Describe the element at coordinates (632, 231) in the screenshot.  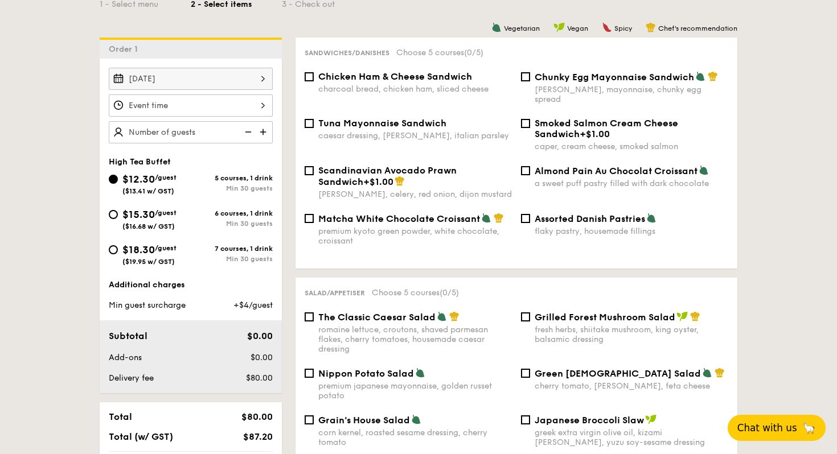
I see `div: flaky pastry, housemade fillings` at that location.